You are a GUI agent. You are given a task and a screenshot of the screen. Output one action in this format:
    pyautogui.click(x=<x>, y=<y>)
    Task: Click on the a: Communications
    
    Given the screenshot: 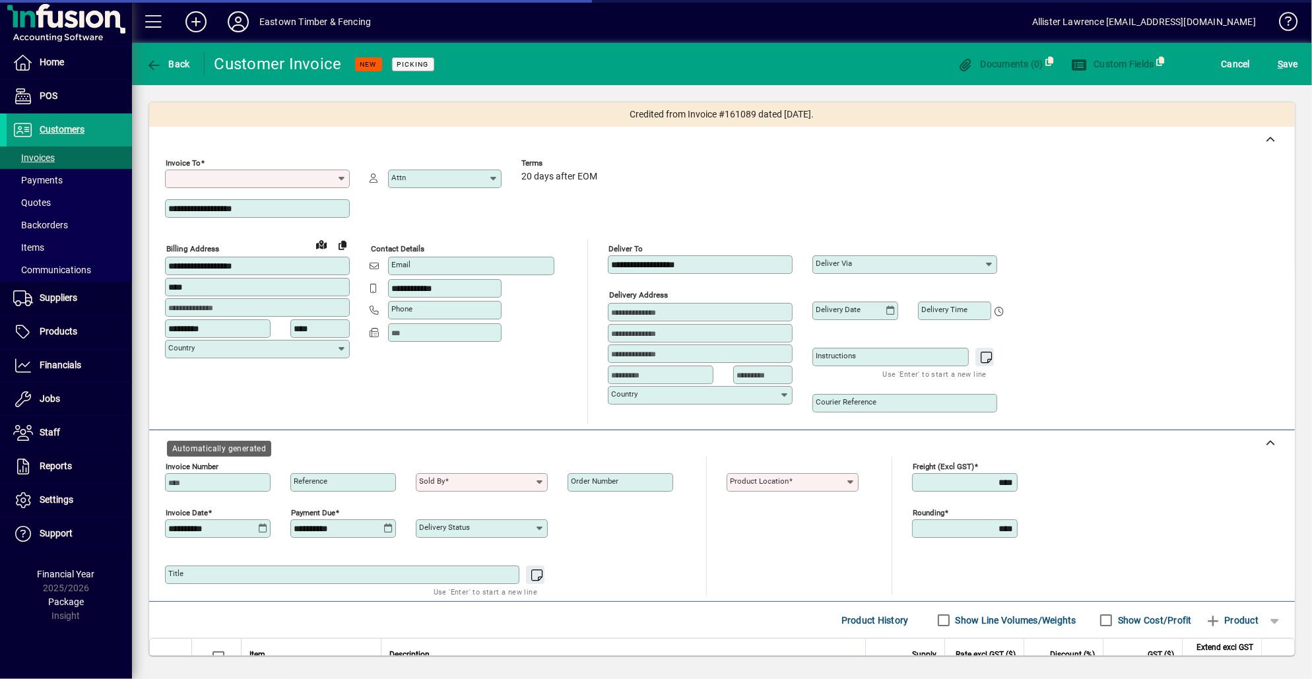 What is the action you would take?
    pyautogui.click(x=69, y=270)
    